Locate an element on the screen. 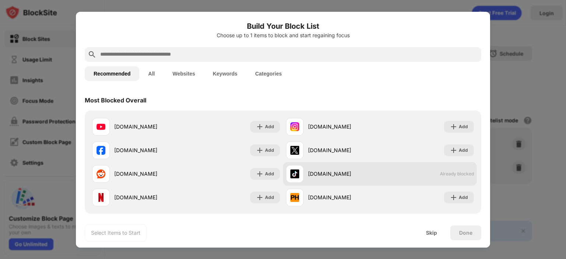  div: Done is located at coordinates (466, 233).